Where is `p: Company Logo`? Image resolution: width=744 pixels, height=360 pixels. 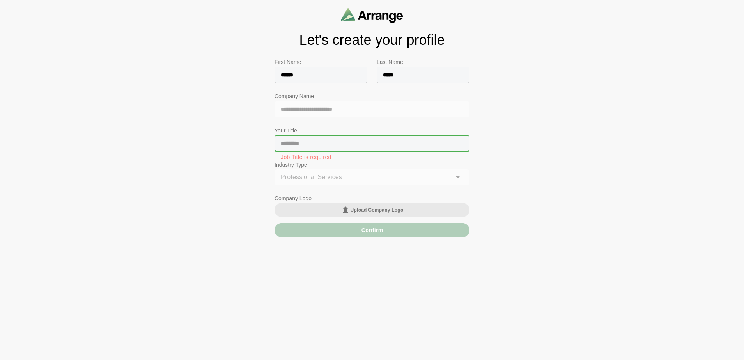 p: Company Logo is located at coordinates (372, 198).